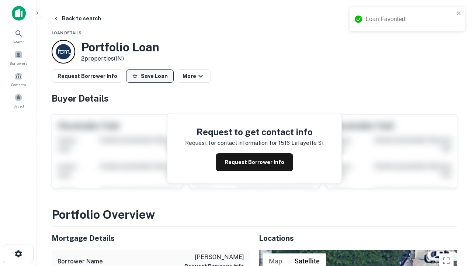 This screenshot has height=266, width=472. I want to click on span: Contacts, so click(18, 85).